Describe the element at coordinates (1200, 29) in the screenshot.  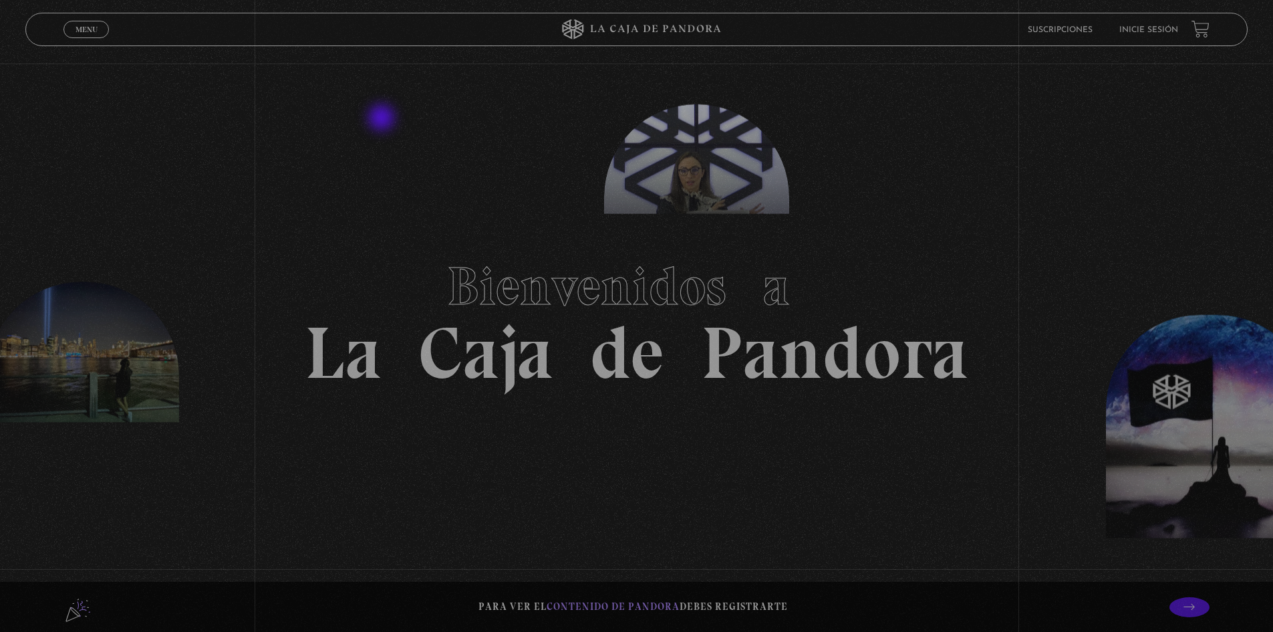
I see `a: View your shopping cart` at that location.